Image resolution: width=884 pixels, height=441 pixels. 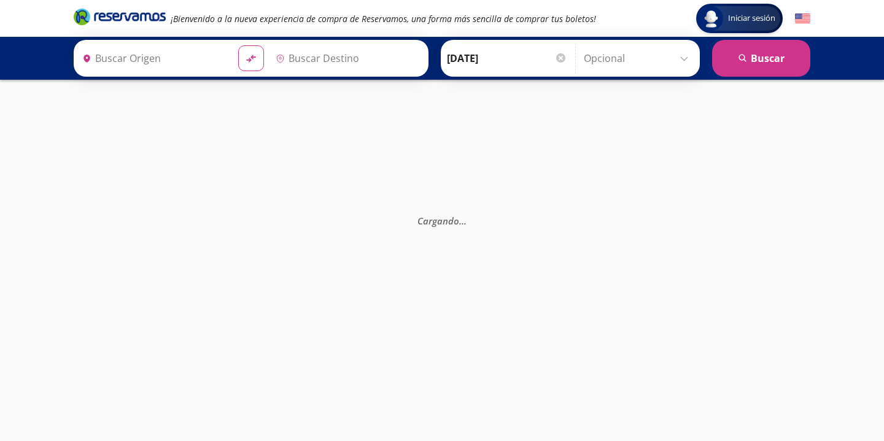 I want to click on span: Iniciar sesión, so click(x=752, y=18).